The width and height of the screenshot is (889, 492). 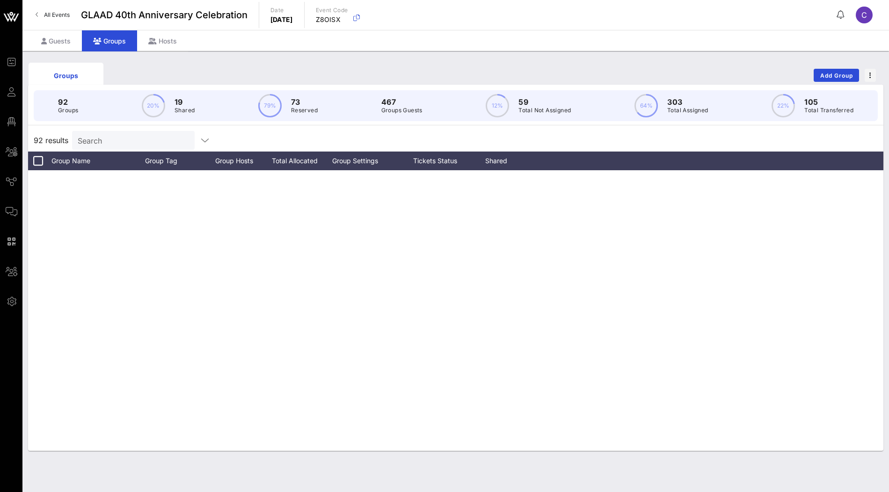 I want to click on div: Total Allocated, so click(x=299, y=161).